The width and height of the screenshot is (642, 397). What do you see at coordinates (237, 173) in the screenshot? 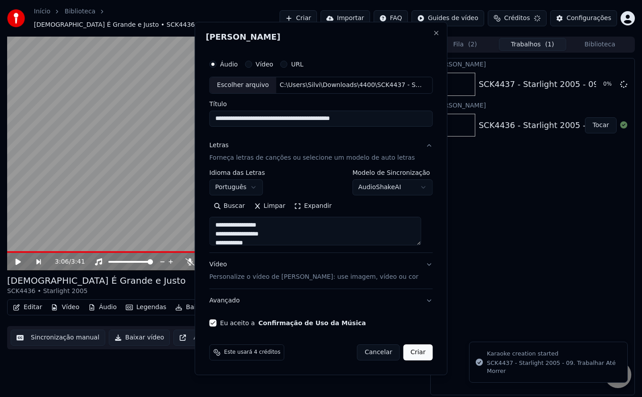
I see `label: Idioma das Letras` at bounding box center [237, 173].